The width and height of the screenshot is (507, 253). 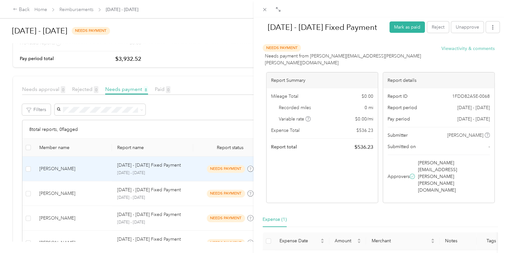 I want to click on span: Report period, so click(x=402, y=107).